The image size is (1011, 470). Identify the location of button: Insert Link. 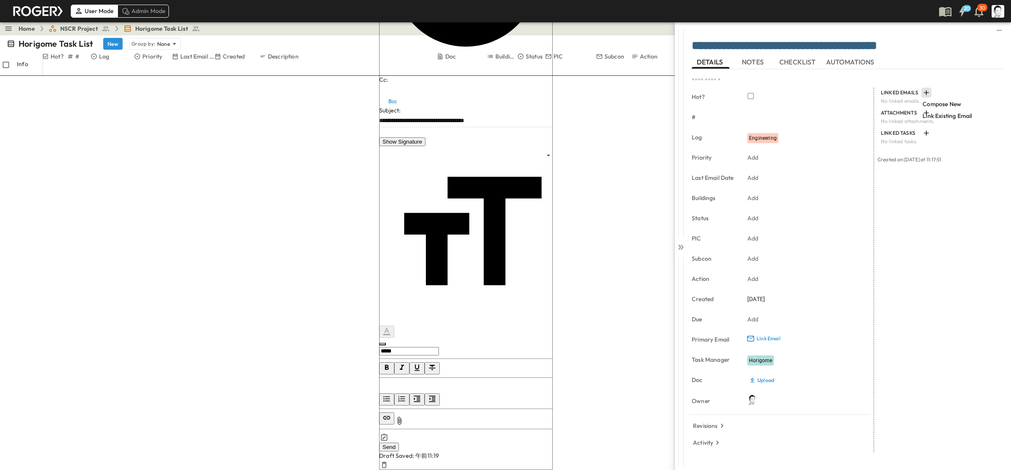
(387, 418).